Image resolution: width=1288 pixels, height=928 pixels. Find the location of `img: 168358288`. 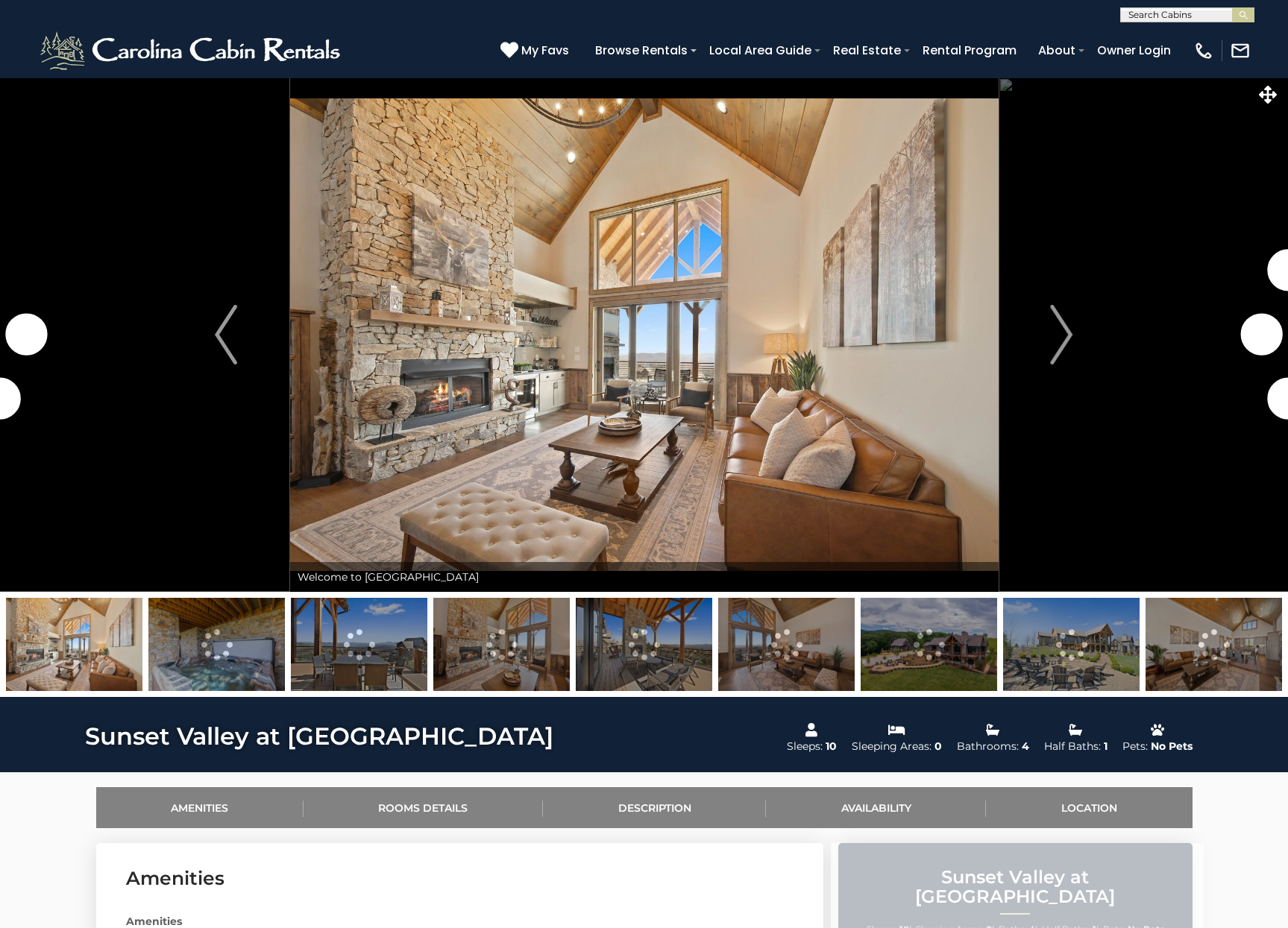

img: 168358288 is located at coordinates (501, 644).